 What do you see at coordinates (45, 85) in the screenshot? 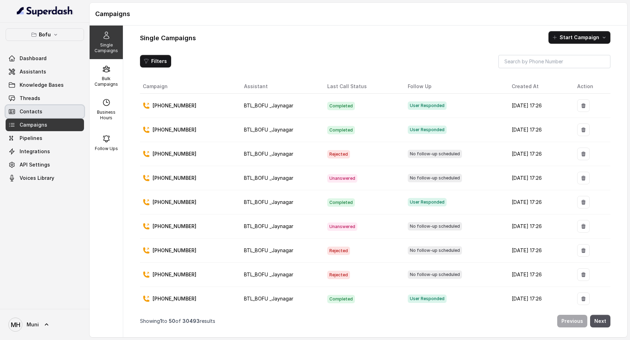
I see `a: Knowledge Bases` at bounding box center [45, 85].